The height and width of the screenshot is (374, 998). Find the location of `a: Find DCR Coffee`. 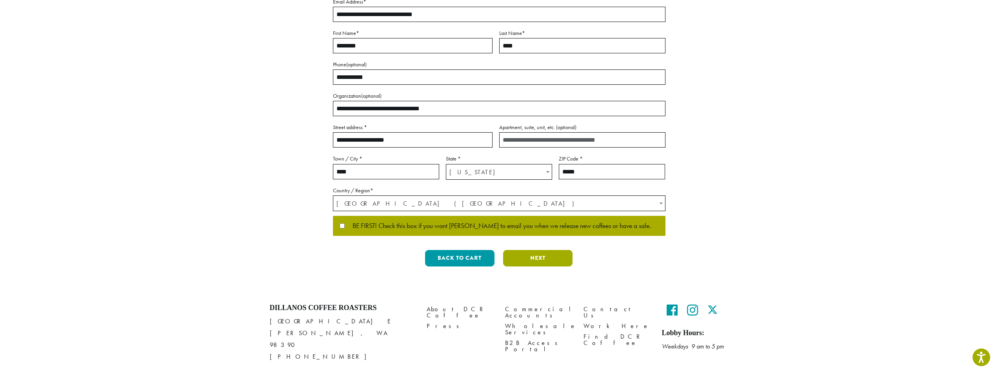

a: Find DCR Coffee is located at coordinates (617, 339).